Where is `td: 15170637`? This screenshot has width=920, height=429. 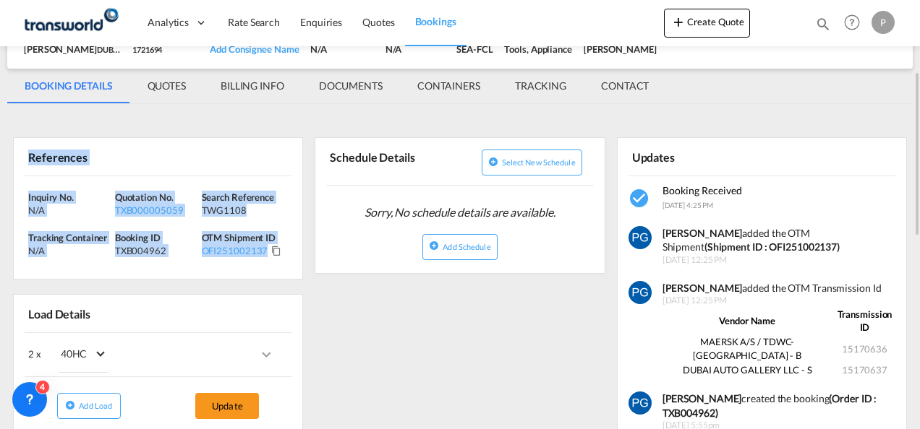 td: 15170637 is located at coordinates (864, 370).